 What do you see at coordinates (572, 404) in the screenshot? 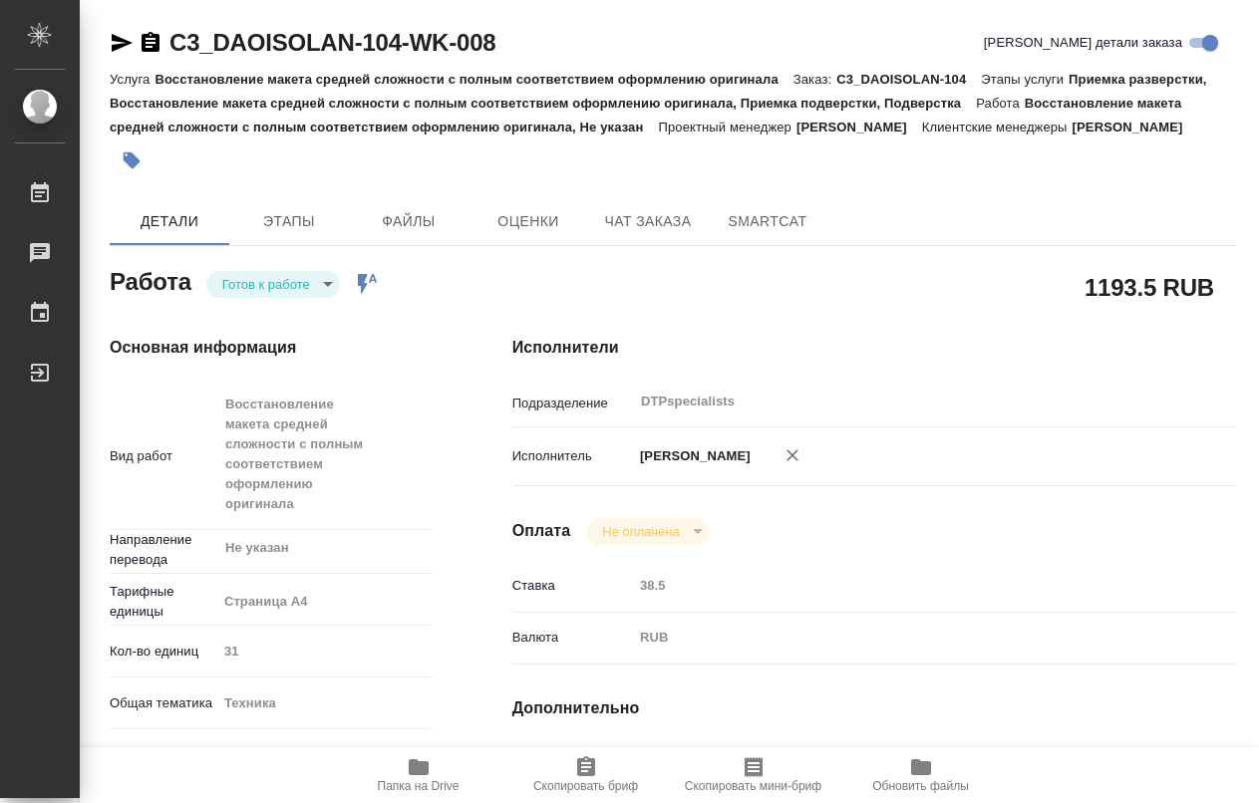
I see `p: Подразделение` at bounding box center [572, 404].